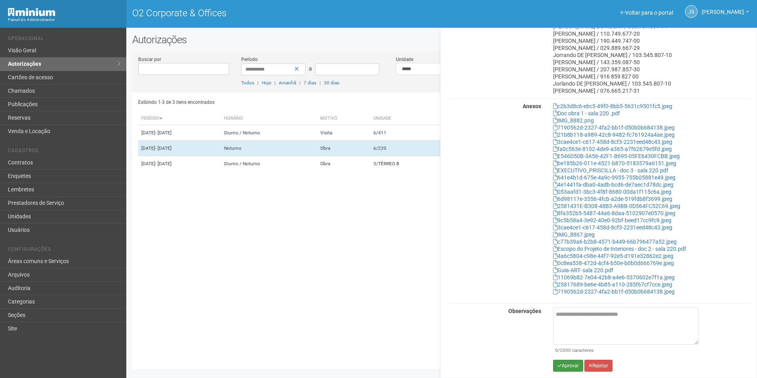  I want to click on a: 11069b82-7e04-42b8-a4e6-5370602e7f1a.jpeg, so click(614, 277).